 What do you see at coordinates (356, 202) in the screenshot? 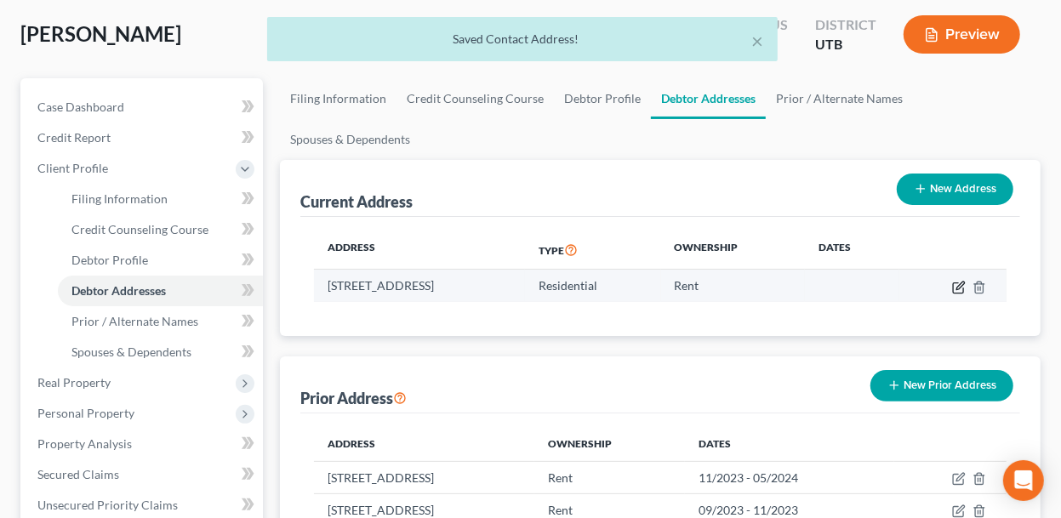
I see `div: Current Address` at bounding box center [356, 202].